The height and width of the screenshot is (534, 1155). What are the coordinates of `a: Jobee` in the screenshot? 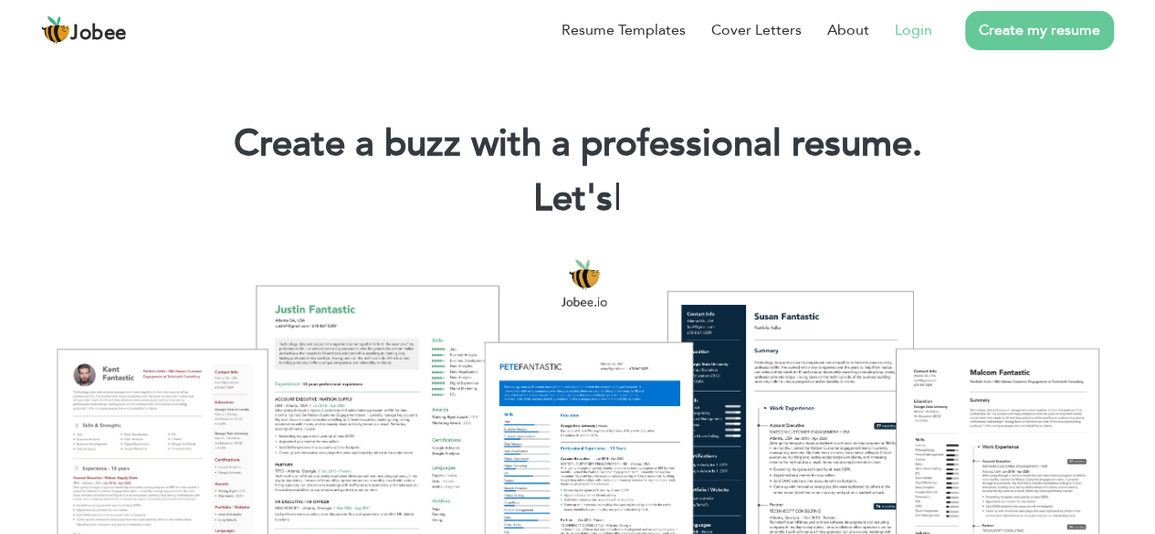 It's located at (84, 30).